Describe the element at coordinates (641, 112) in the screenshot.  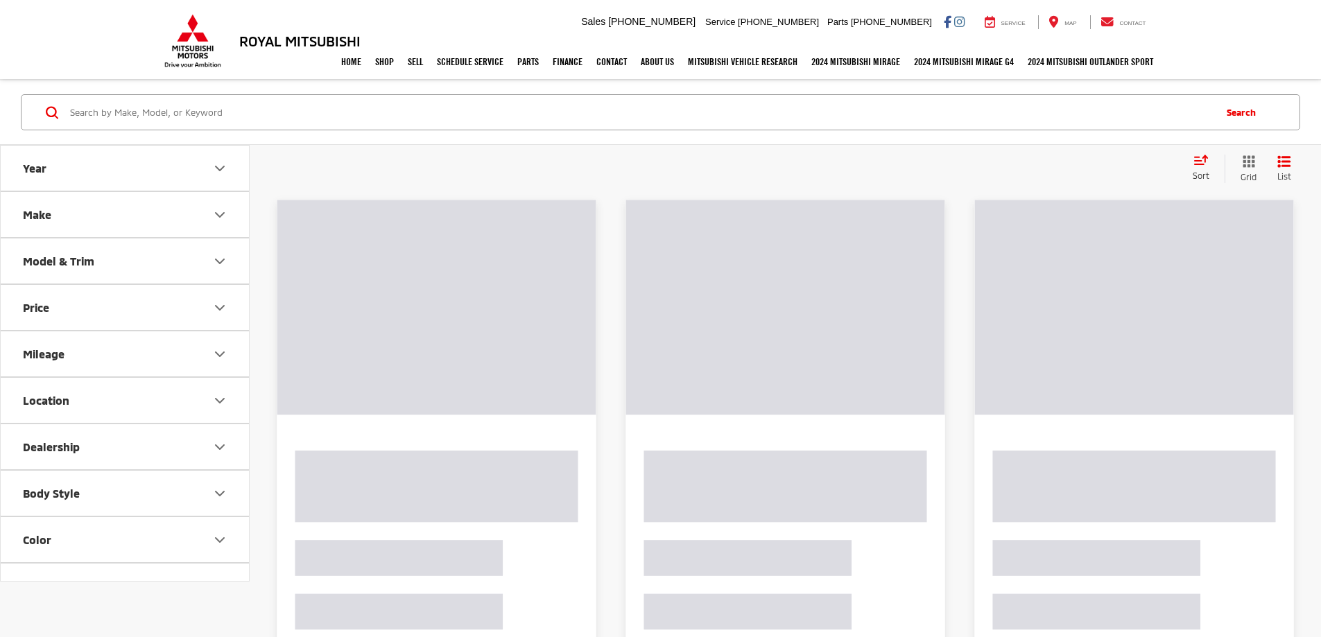
I see `input: Search by Make, Model, or Keyword` at that location.